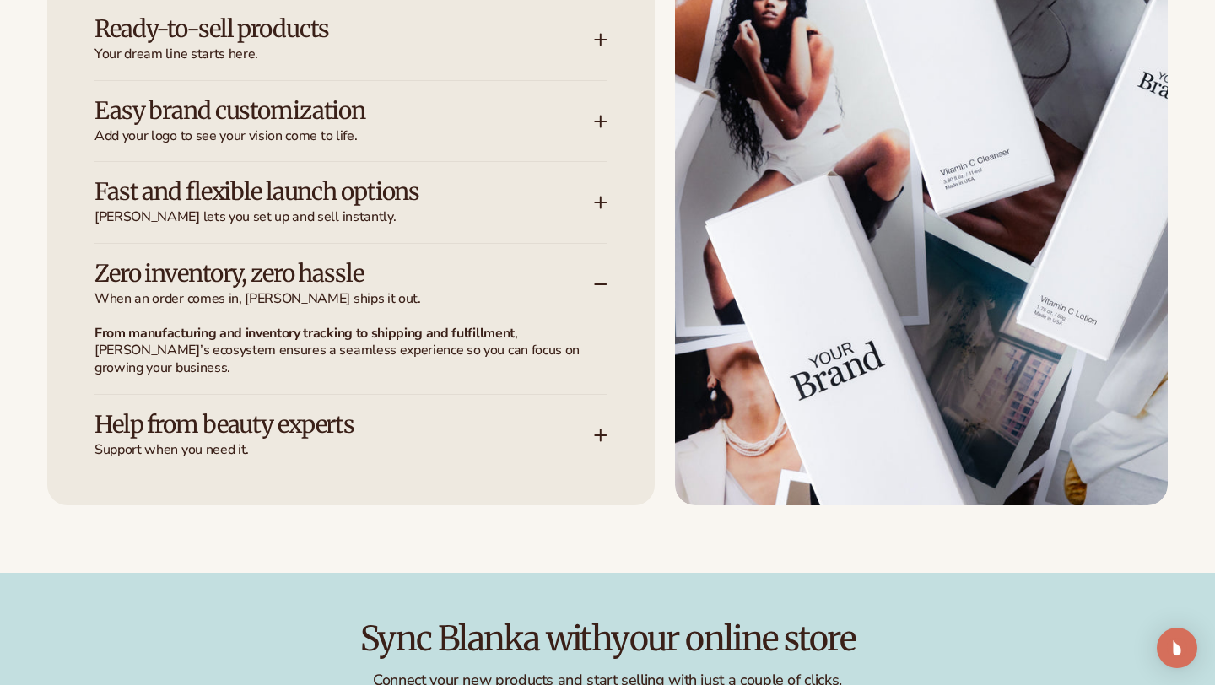 This screenshot has width=1215, height=685. I want to click on span: Add your logo to see your vision come to life., so click(344, 136).